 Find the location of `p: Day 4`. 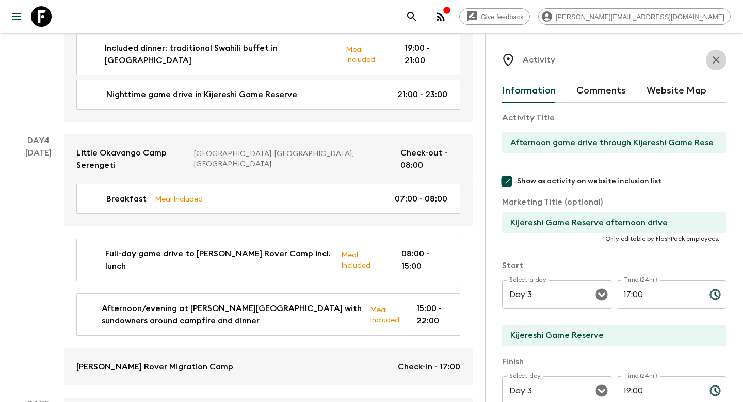

p: Day 4 is located at coordinates (38, 140).